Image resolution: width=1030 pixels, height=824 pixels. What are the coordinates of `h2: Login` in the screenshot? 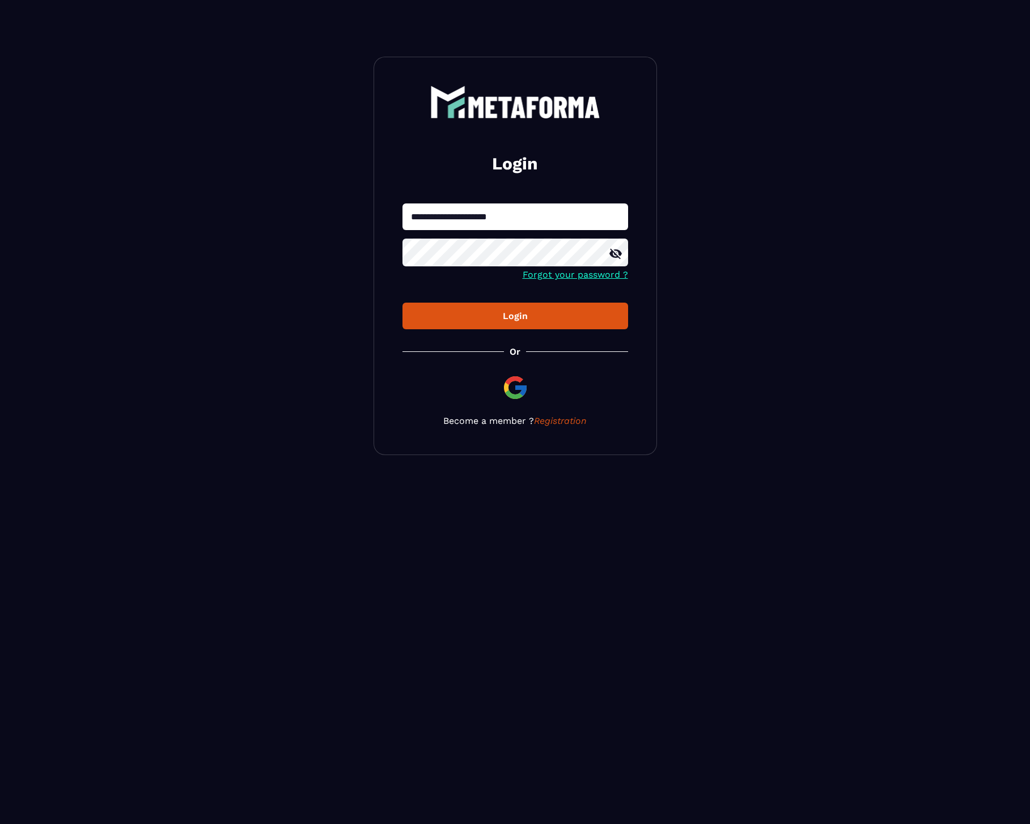 It's located at (515, 164).